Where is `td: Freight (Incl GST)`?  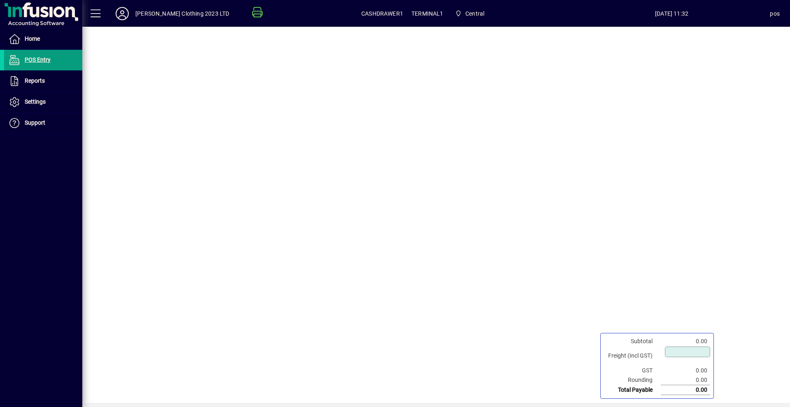 td: Freight (Incl GST) is located at coordinates (633, 356).